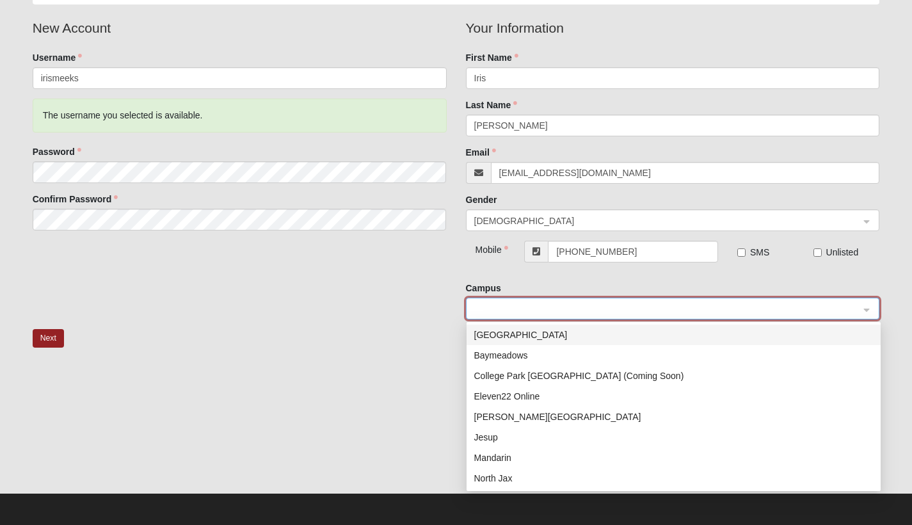  Describe the element at coordinates (239, 28) in the screenshot. I see `legend: New Account` at that location.